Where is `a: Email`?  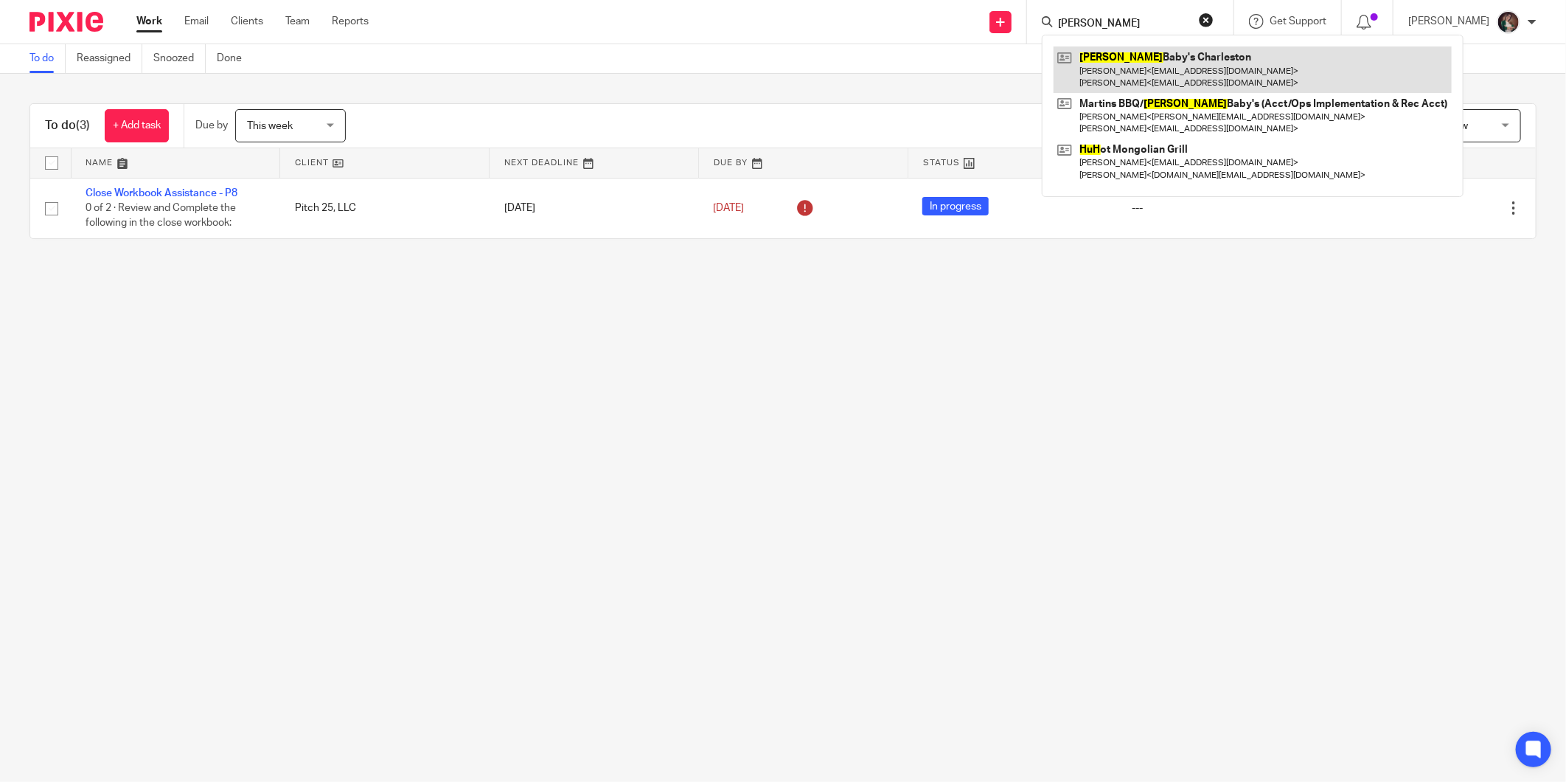 a: Email is located at coordinates (196, 21).